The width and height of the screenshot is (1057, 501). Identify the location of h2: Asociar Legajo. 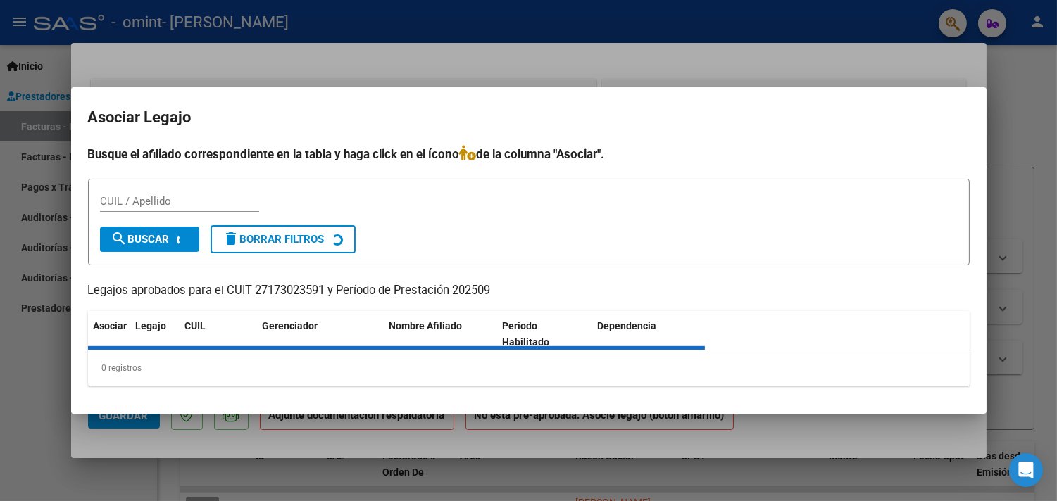
(529, 118).